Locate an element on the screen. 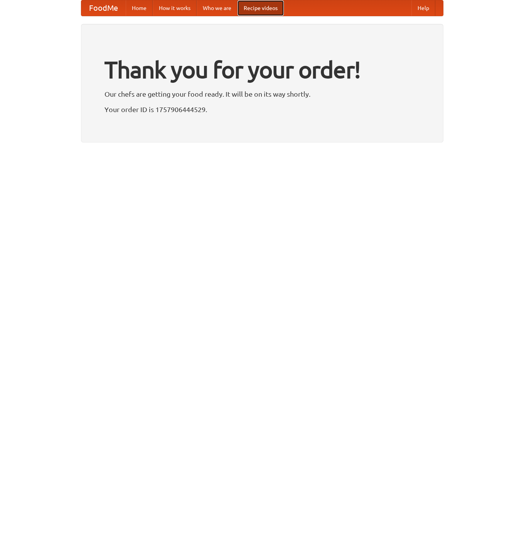 The width and height of the screenshot is (524, 545). h1: Thank you for your order! is located at coordinates (262, 70).